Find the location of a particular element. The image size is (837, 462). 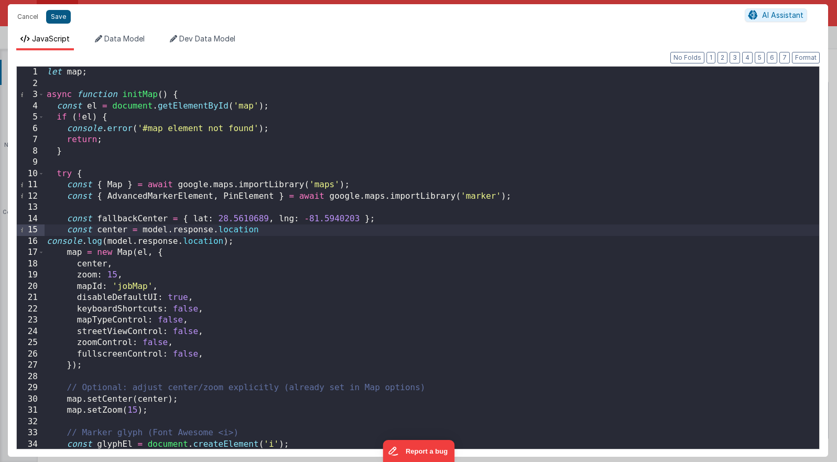

div: 8 is located at coordinates (30, 152).